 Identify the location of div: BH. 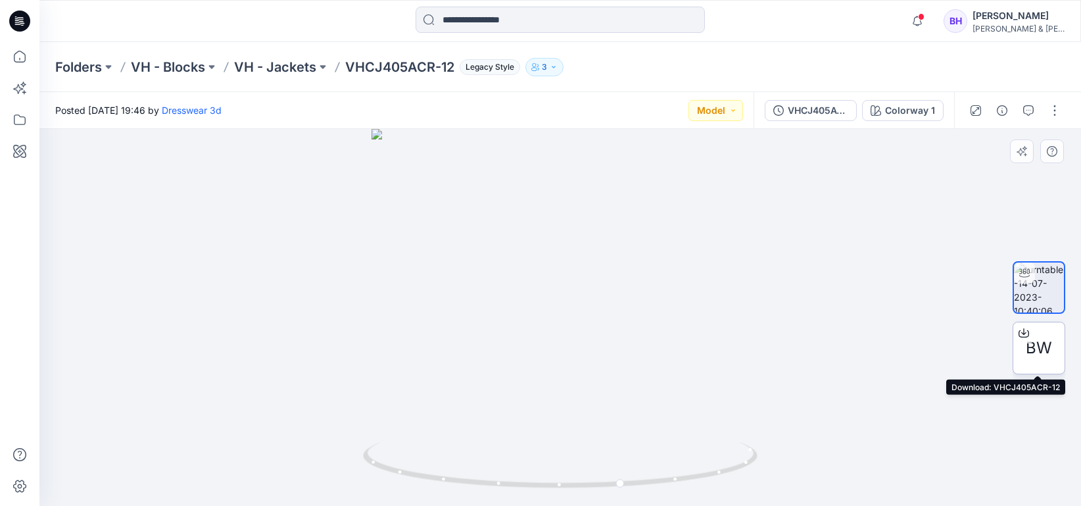
(956, 21).